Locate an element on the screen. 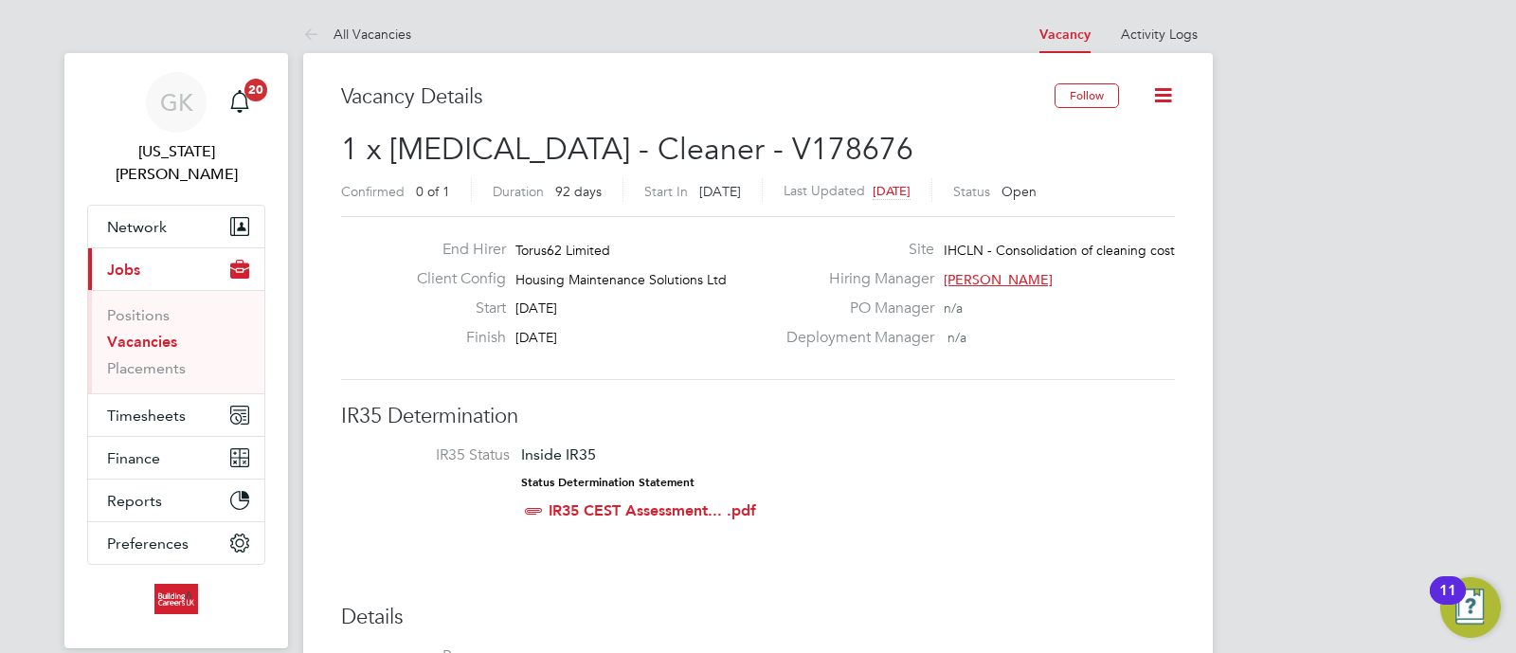 The height and width of the screenshot is (653, 1516). a: Positions is located at coordinates (138, 314).